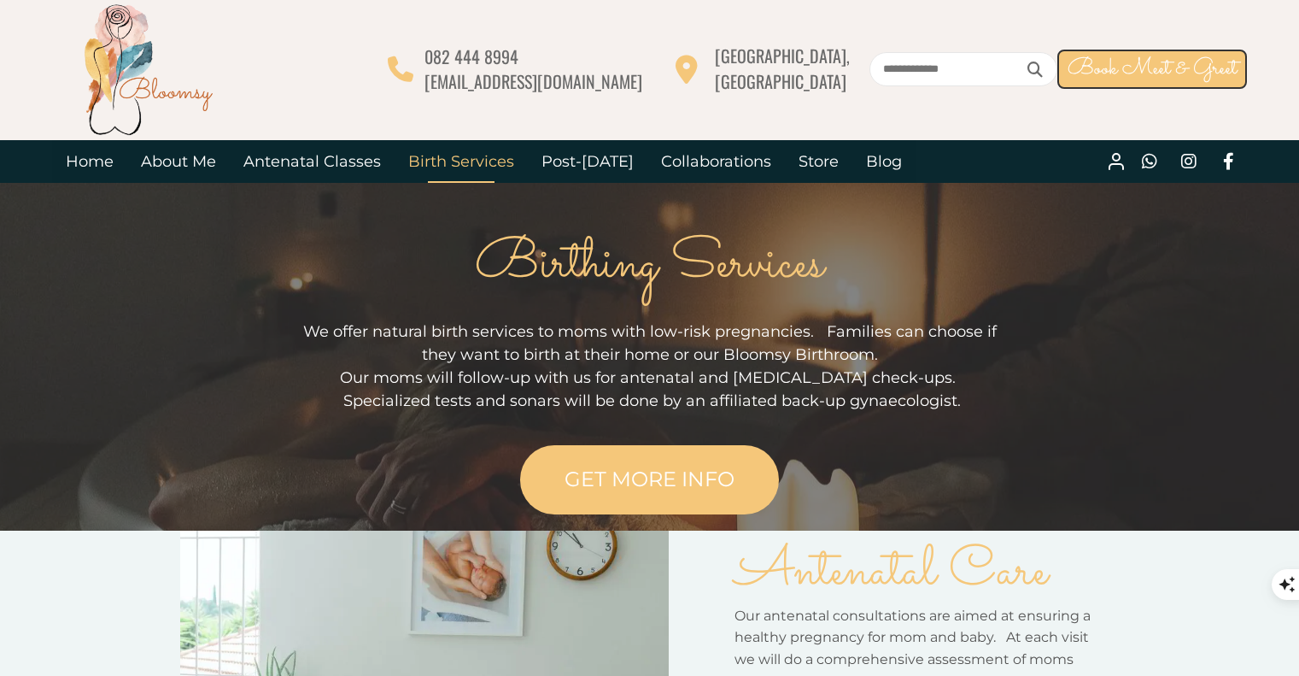  Describe the element at coordinates (649, 479) in the screenshot. I see `a: GET MORE INFO` at that location.